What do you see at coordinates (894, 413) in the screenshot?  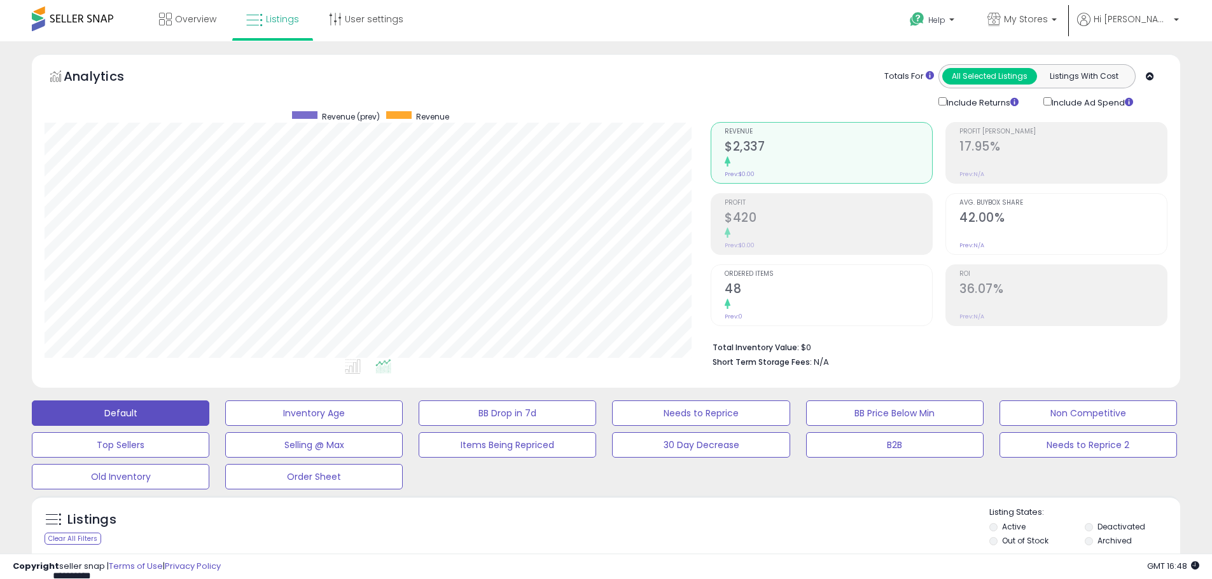 I see `button: BB Price Below Min` at bounding box center [894, 413].